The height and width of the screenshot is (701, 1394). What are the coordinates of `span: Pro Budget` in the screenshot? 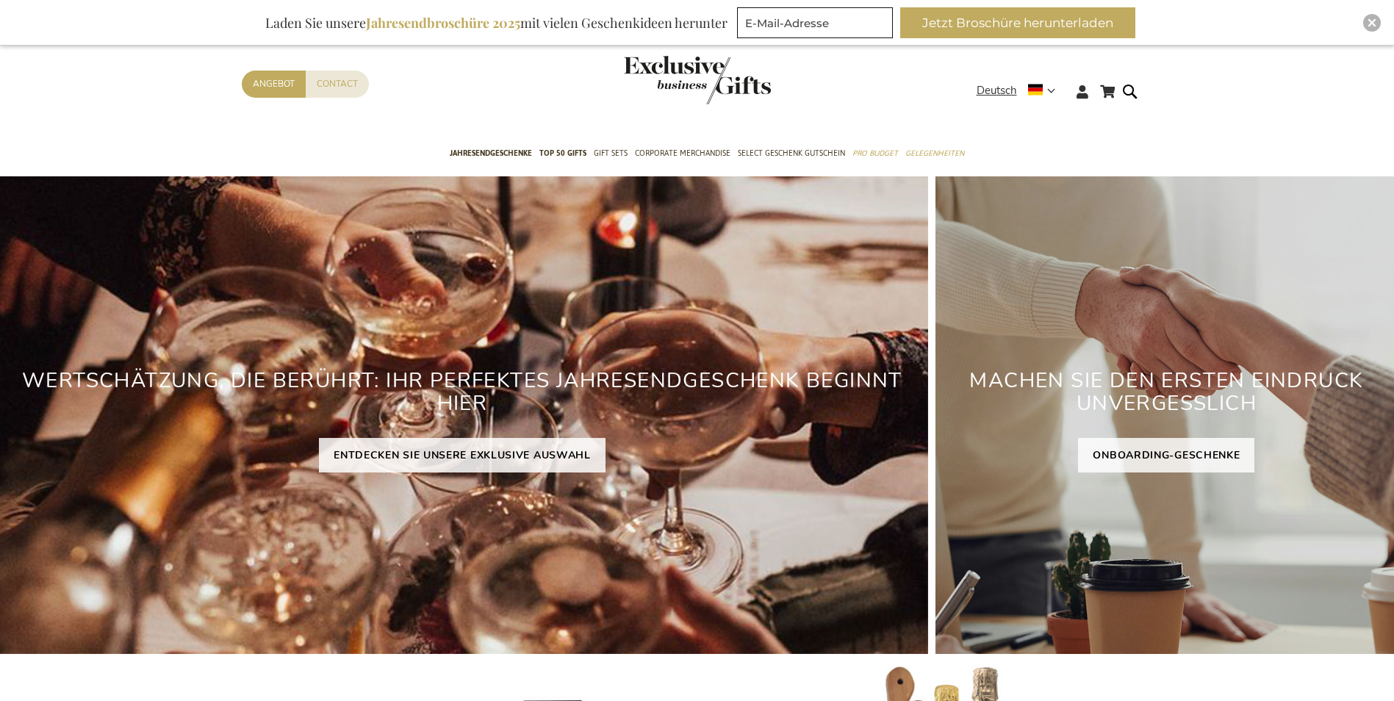 It's located at (875, 153).